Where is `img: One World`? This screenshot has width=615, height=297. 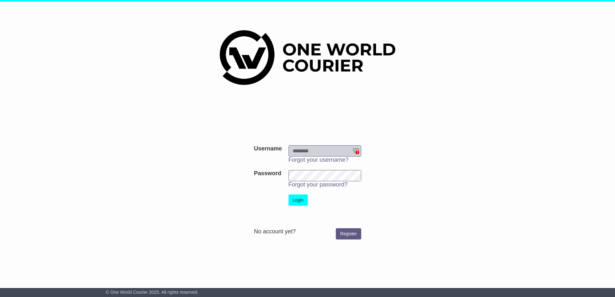 img: One World is located at coordinates (307, 58).